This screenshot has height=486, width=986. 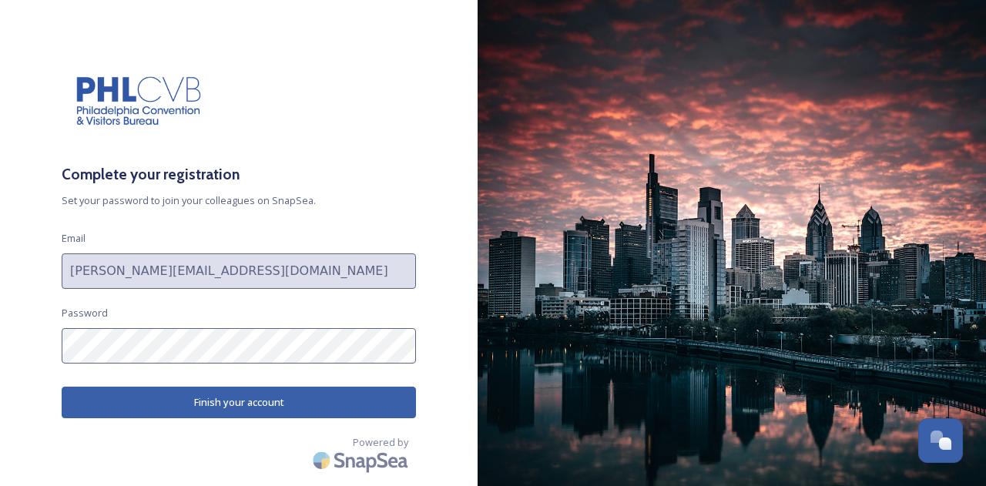 What do you see at coordinates (239, 174) in the screenshot?
I see `h3: Complete your registration` at bounding box center [239, 174].